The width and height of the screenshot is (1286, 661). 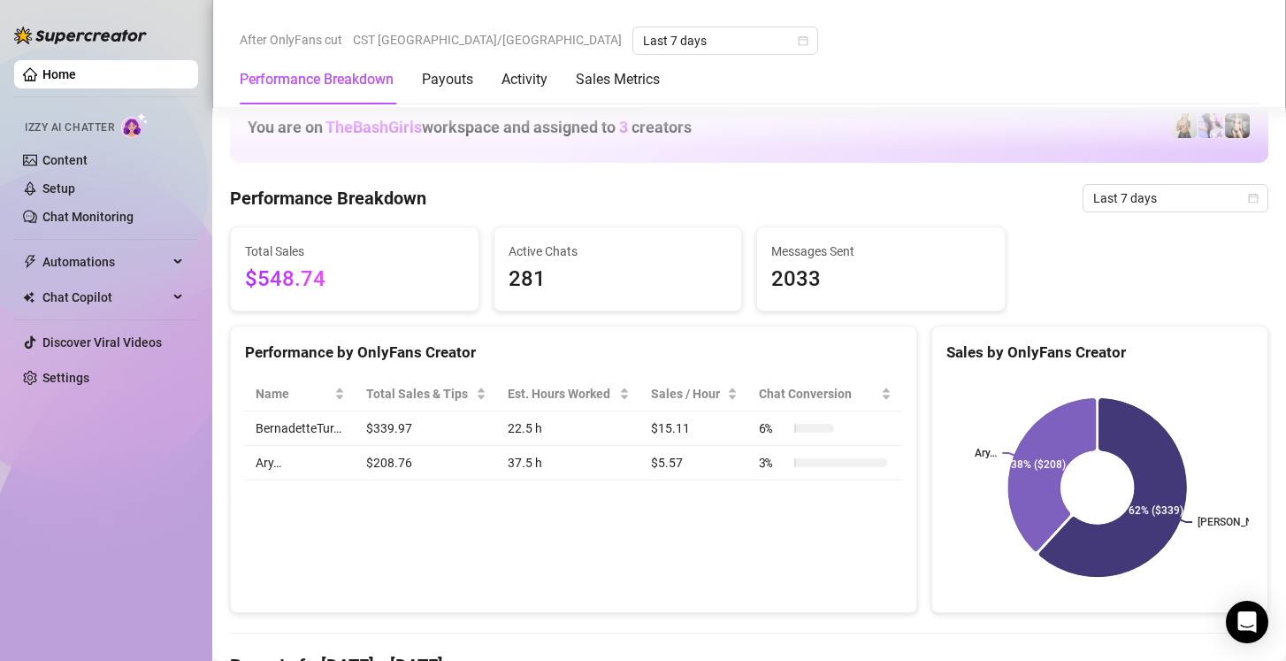 I want to click on a: Discover Viral Videos, so click(x=102, y=342).